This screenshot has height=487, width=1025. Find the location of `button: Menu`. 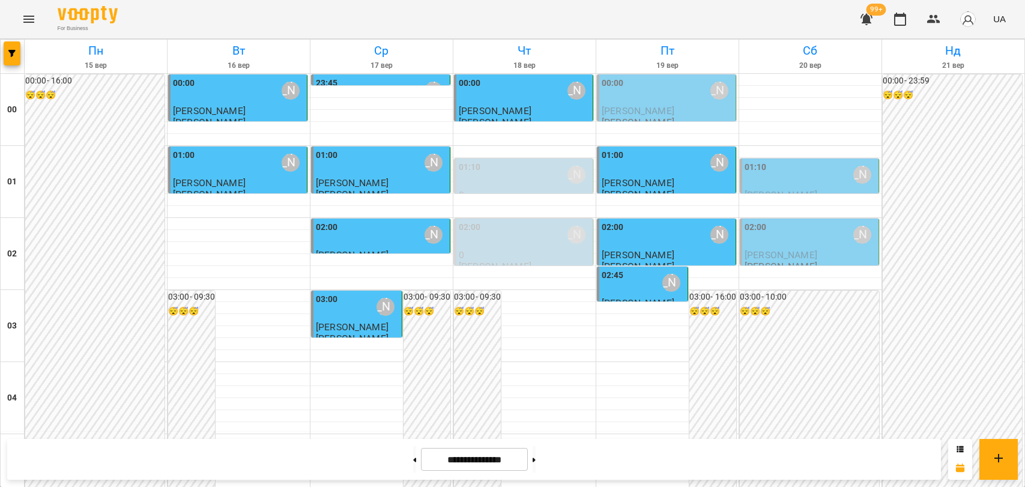

button: Menu is located at coordinates (29, 19).